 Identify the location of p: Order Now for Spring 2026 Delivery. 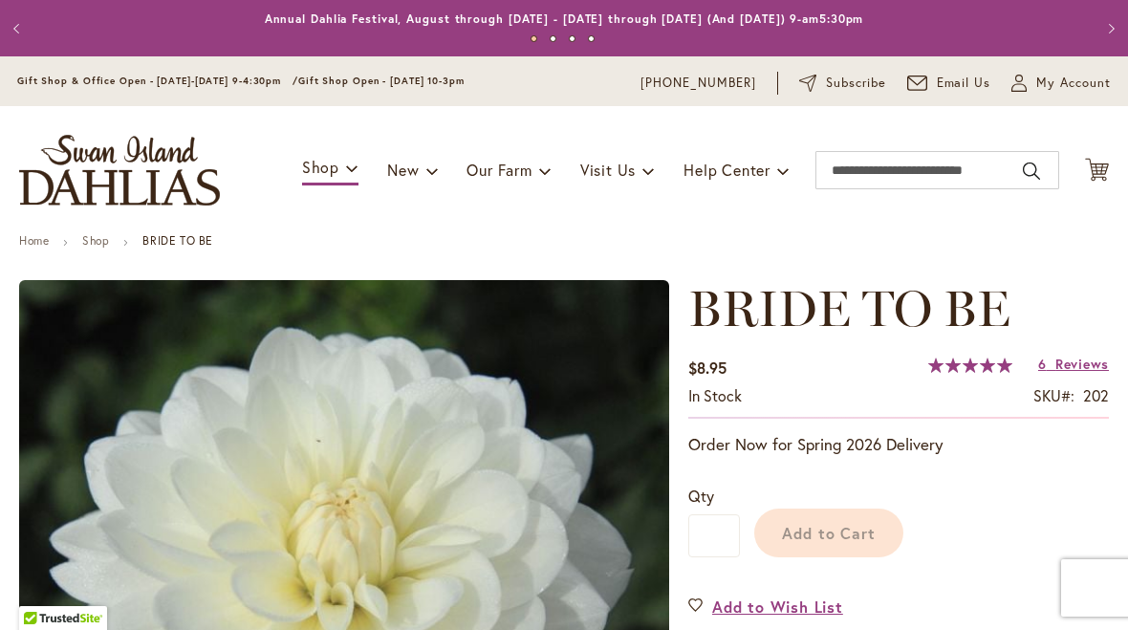
(898, 444).